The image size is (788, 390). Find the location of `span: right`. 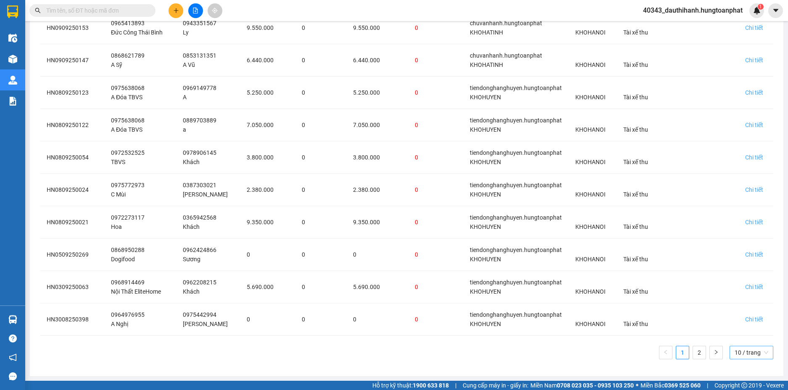

span: right is located at coordinates (716, 352).